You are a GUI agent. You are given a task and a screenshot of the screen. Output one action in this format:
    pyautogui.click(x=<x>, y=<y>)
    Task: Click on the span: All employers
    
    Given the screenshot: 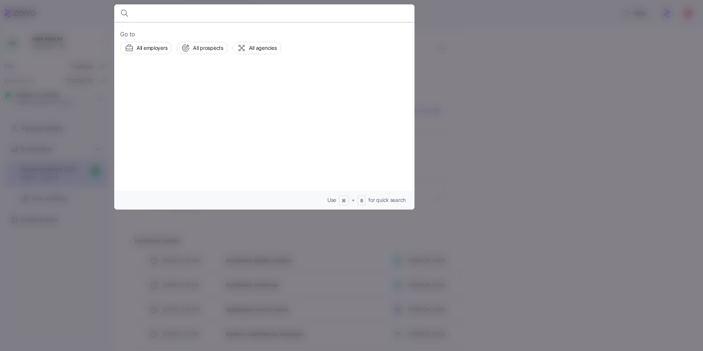 What is the action you would take?
    pyautogui.click(x=152, y=48)
    